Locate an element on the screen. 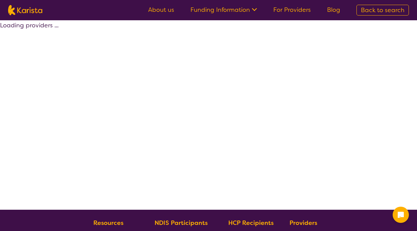  a: For Providers is located at coordinates (292, 10).